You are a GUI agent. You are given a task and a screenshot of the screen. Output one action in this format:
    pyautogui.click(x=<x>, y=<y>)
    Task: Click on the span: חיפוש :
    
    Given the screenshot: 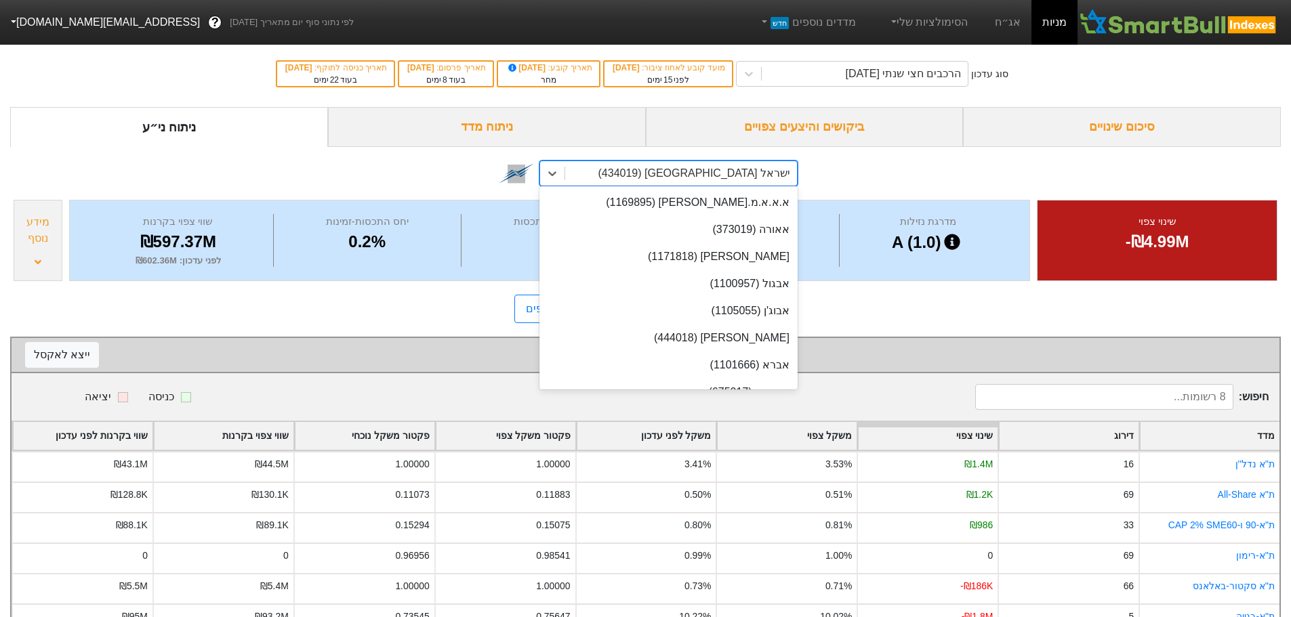 What is the action you would take?
    pyautogui.click(x=1122, y=397)
    